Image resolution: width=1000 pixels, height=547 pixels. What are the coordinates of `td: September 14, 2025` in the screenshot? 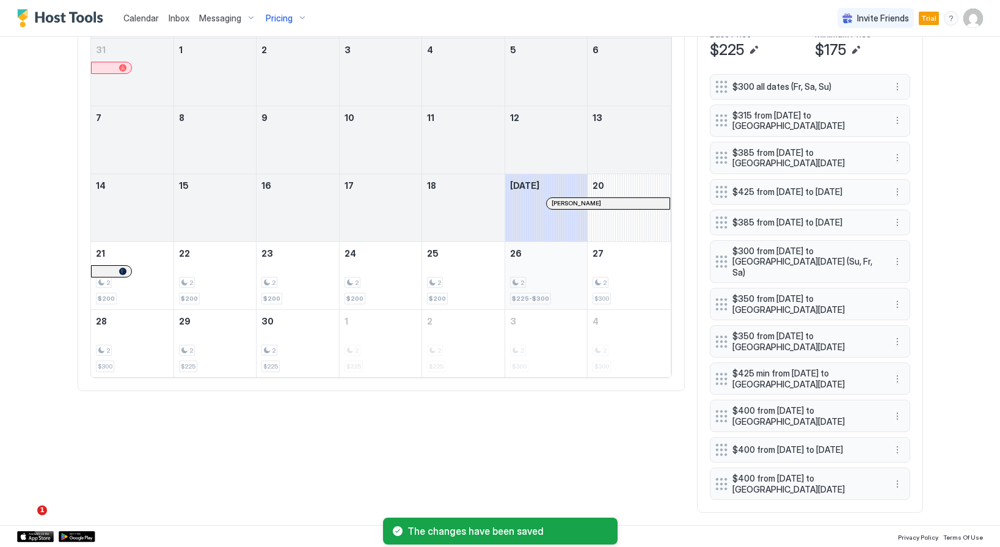 It's located at (133, 207).